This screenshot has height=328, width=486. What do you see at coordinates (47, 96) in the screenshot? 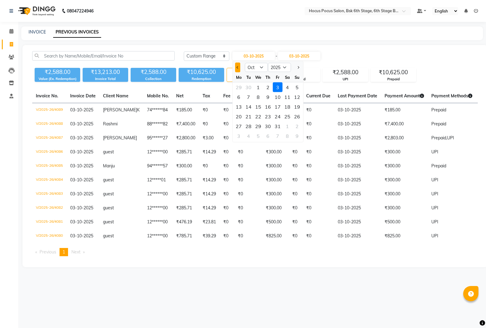
I see `span: Invoice No.` at bounding box center [47, 96].